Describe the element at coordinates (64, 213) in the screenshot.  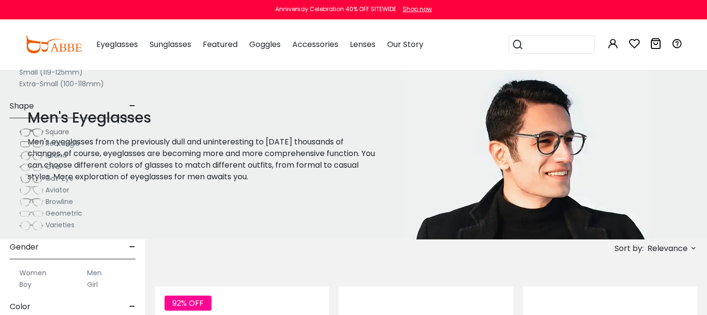
I see `span: Geometric` at that location.